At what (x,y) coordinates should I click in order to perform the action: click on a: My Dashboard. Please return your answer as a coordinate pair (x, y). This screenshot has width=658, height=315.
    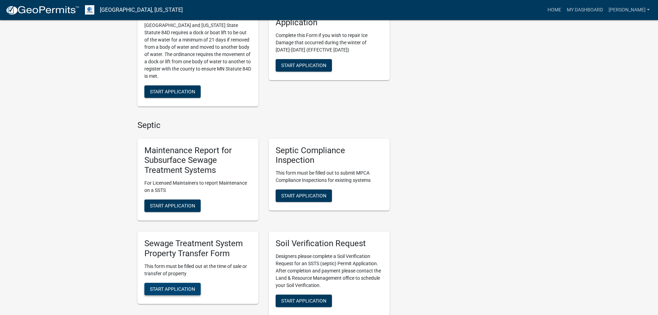
    Looking at the image, I should click on (585, 10).